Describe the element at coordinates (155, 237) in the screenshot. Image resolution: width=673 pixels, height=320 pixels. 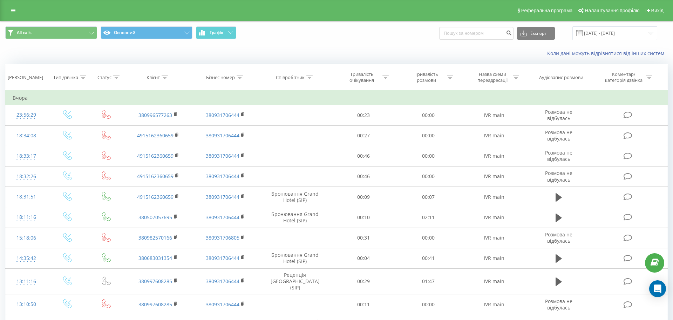
I see `a: 380982570166` at that location.